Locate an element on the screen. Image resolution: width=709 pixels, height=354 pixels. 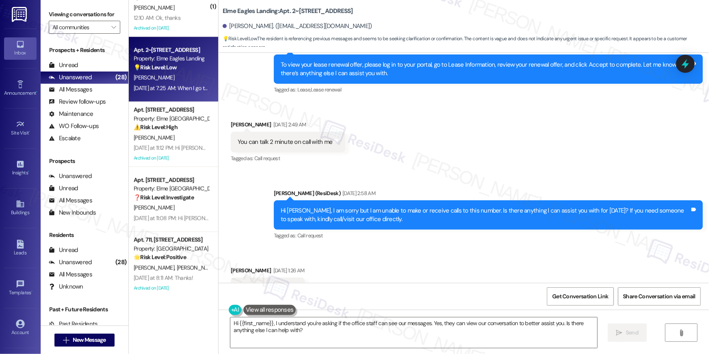
div: Escalate is located at coordinates (65, 138).